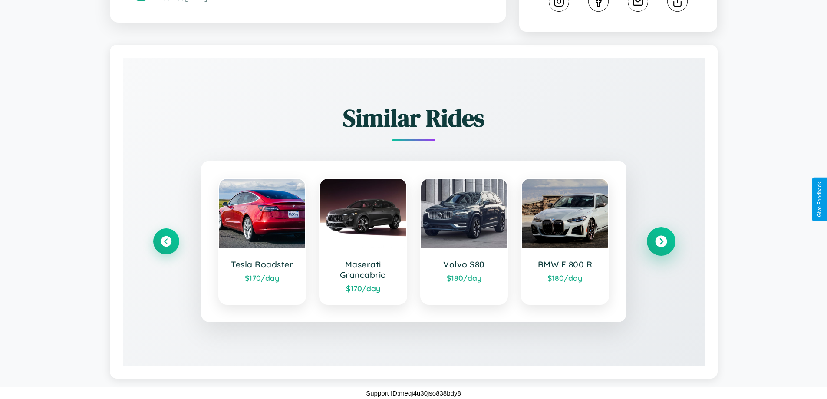 This screenshot has width=827, height=399. I want to click on h3: Volvo S80, so click(464, 264).